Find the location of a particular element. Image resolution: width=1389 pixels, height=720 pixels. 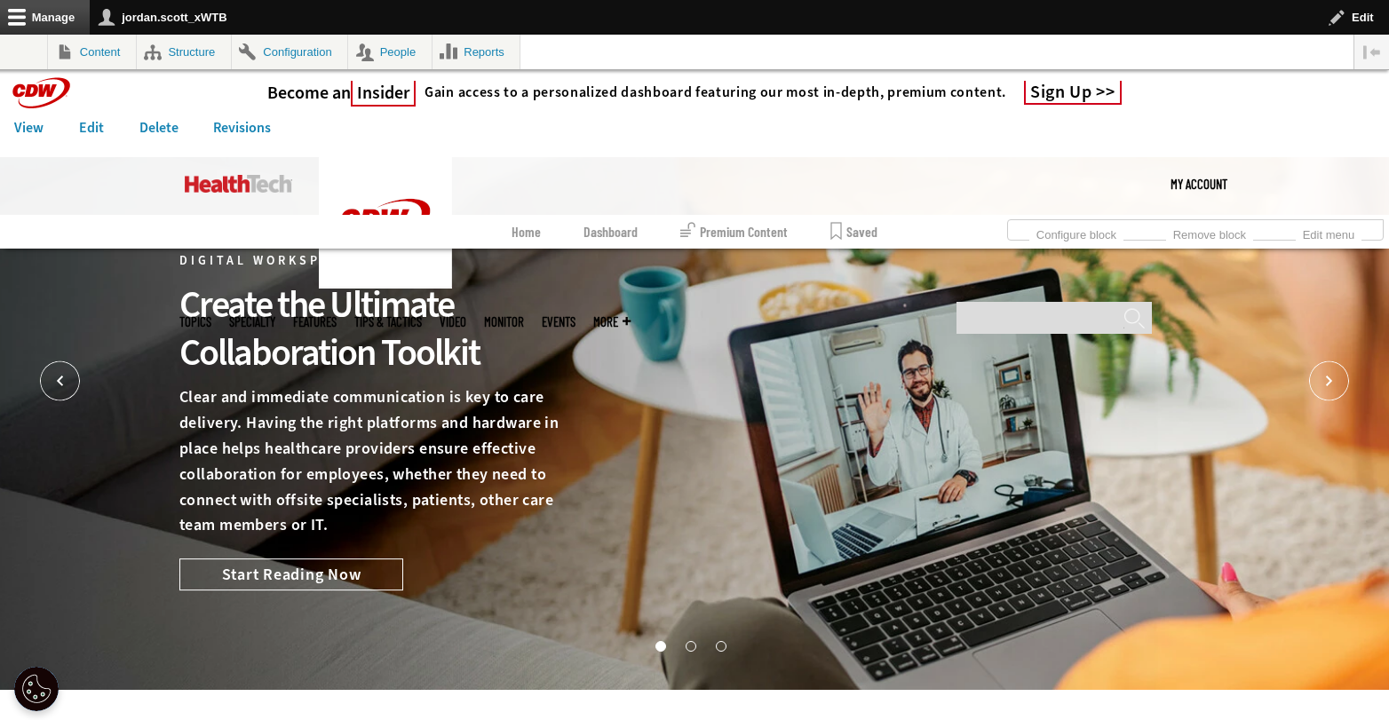

a: Revisions is located at coordinates (242, 128).